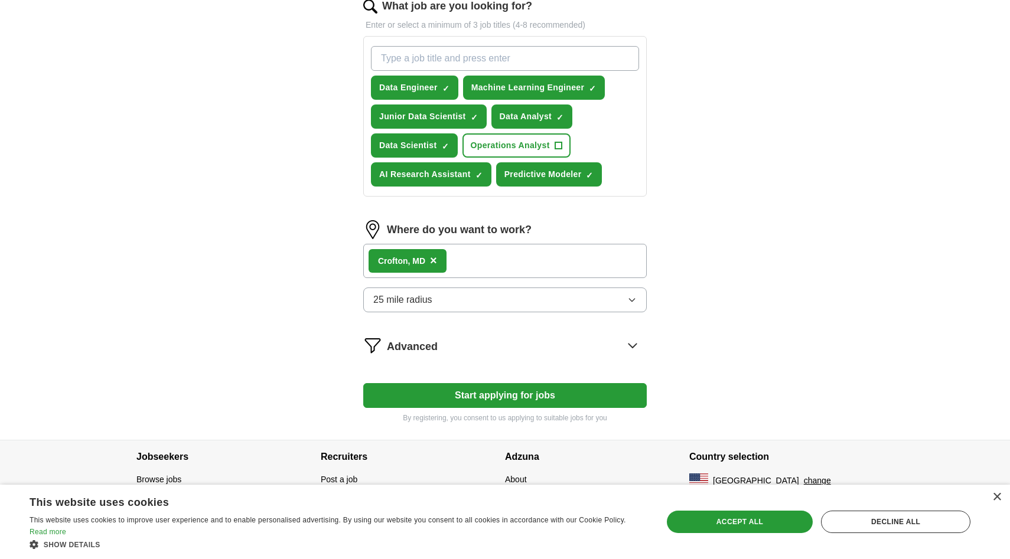 This screenshot has height=559, width=1010. I want to click on button: Junior Data Scientist✓, so click(429, 116).